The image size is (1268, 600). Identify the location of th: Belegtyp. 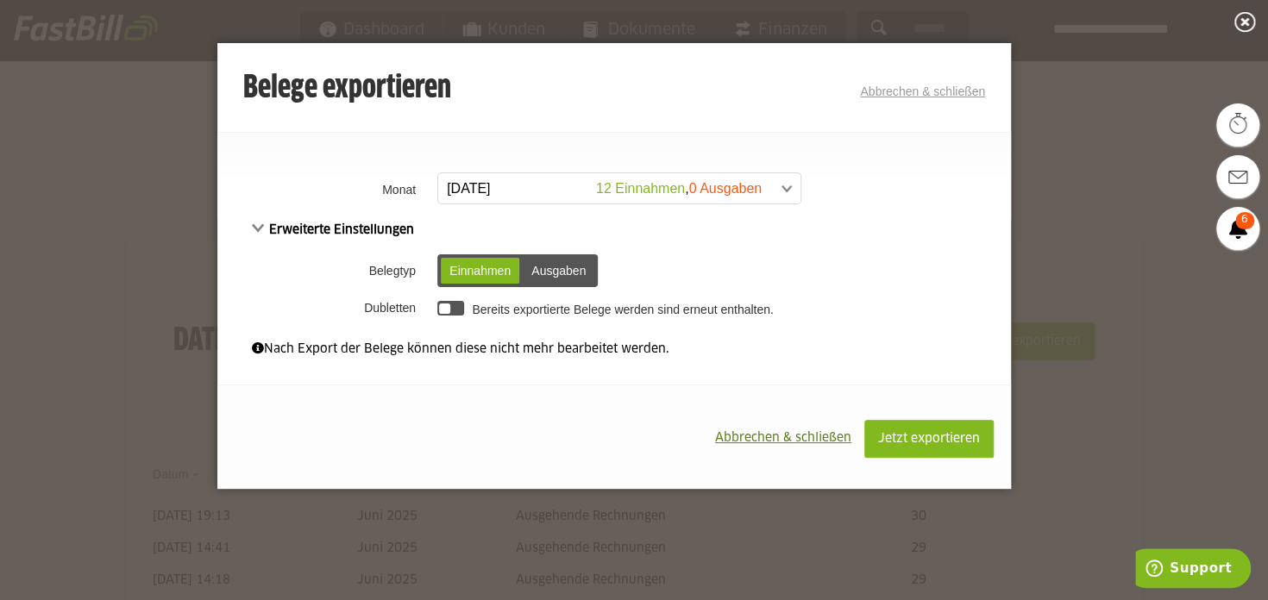
(325, 271).